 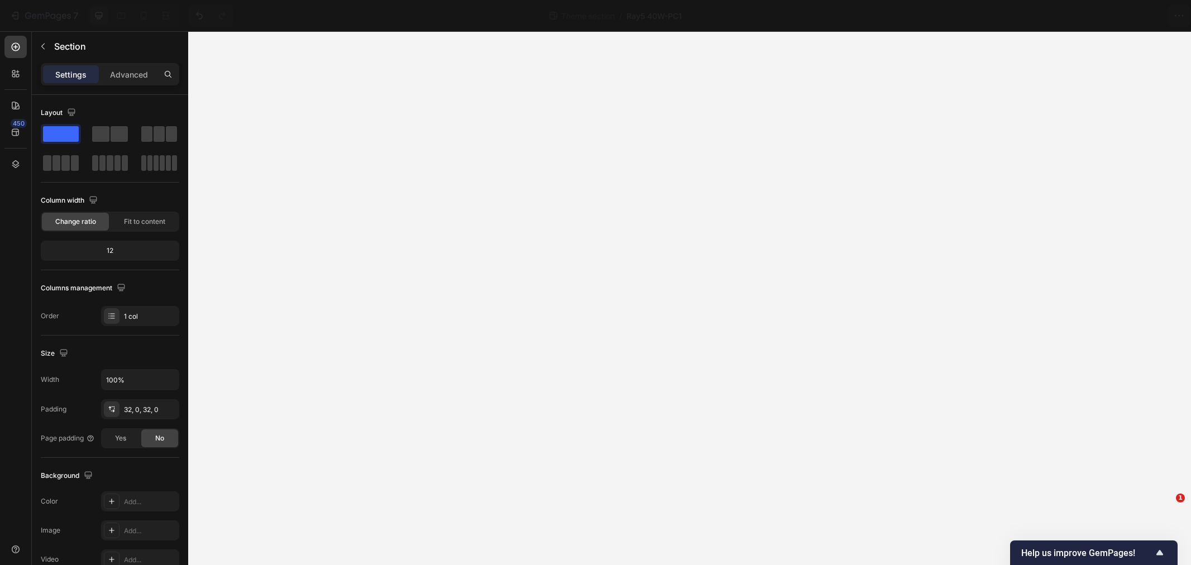 What do you see at coordinates (50, 316) in the screenshot?
I see `div: Order` at bounding box center [50, 316].